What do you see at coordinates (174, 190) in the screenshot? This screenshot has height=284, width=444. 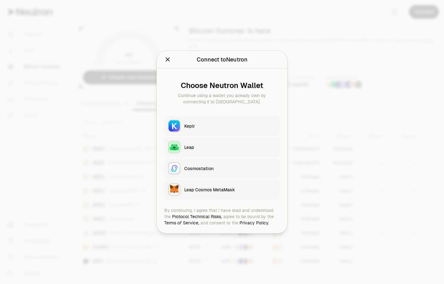 I see `img: Leap Cosmos MetaMask` at bounding box center [174, 190].